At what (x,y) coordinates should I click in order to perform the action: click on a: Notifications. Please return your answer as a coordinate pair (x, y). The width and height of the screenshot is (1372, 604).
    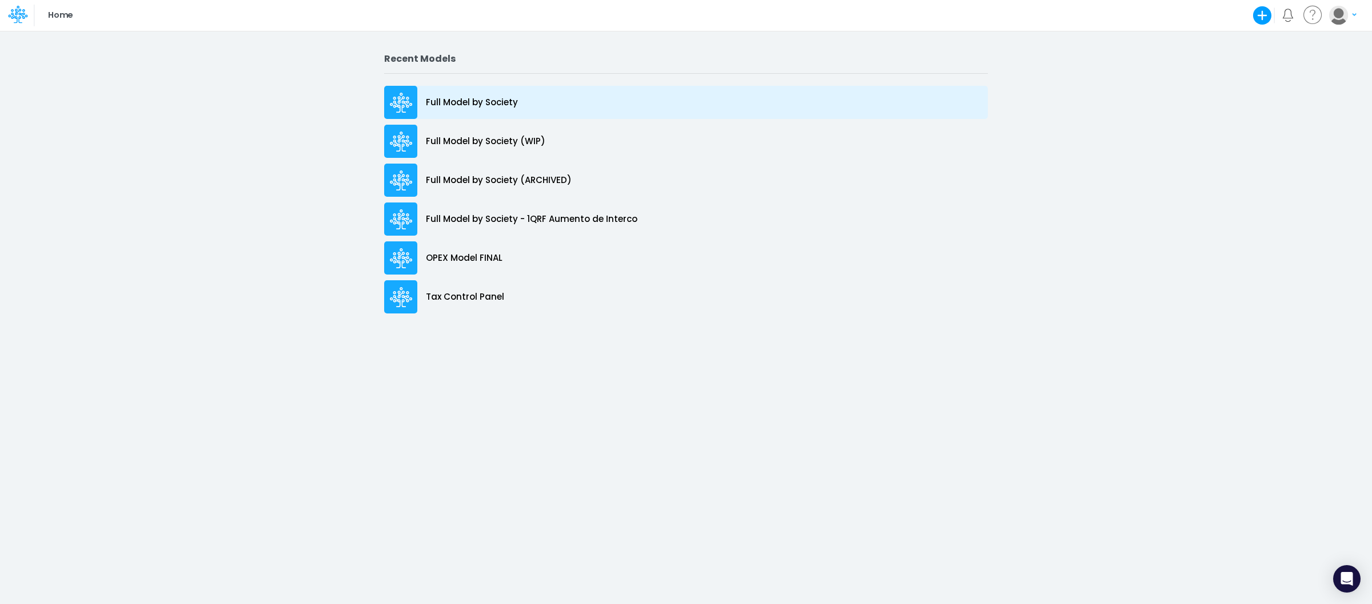
    Looking at the image, I should click on (1287, 15).